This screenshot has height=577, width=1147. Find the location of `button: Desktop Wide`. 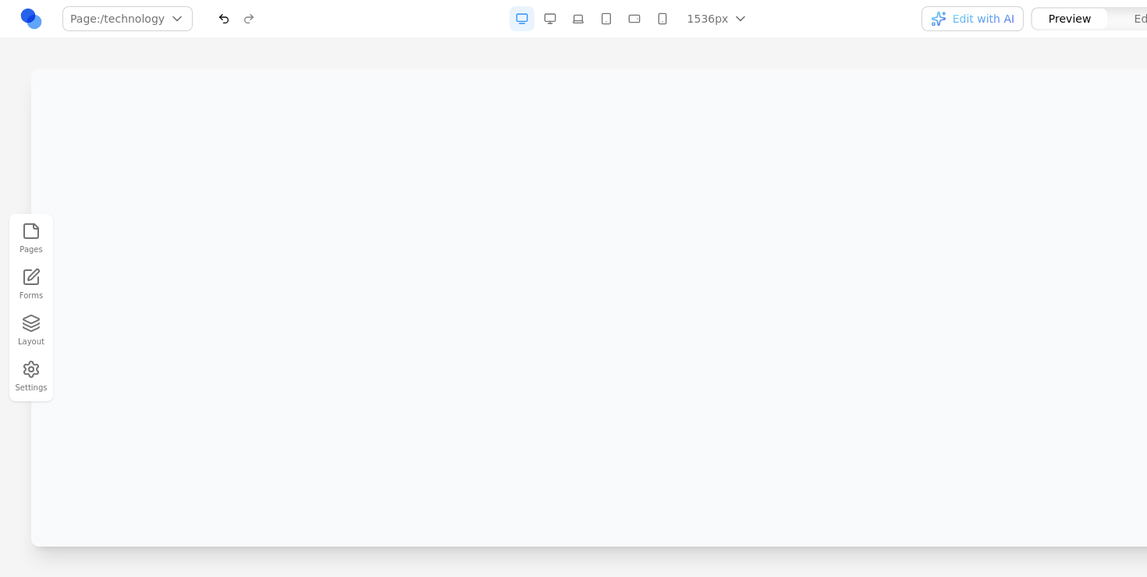

button: Desktop Wide is located at coordinates (522, 19).